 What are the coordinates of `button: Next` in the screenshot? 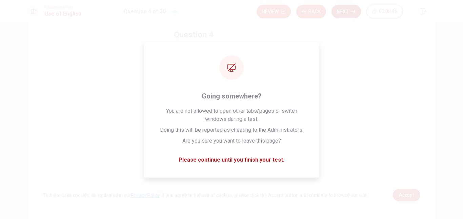 It's located at (346, 12).